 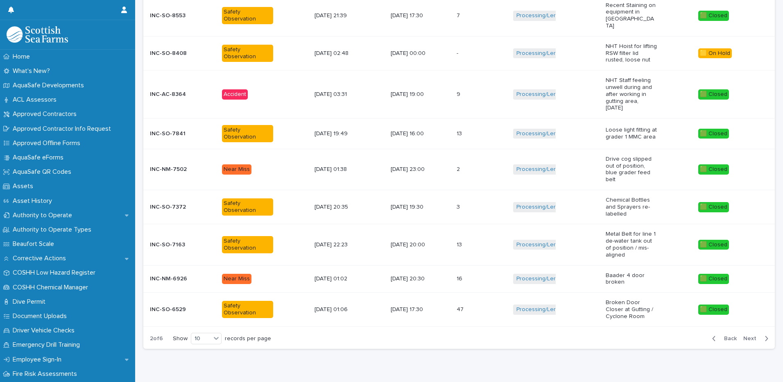 What do you see at coordinates (33, 71) in the screenshot?
I see `p: What's New?` at bounding box center [33, 71].